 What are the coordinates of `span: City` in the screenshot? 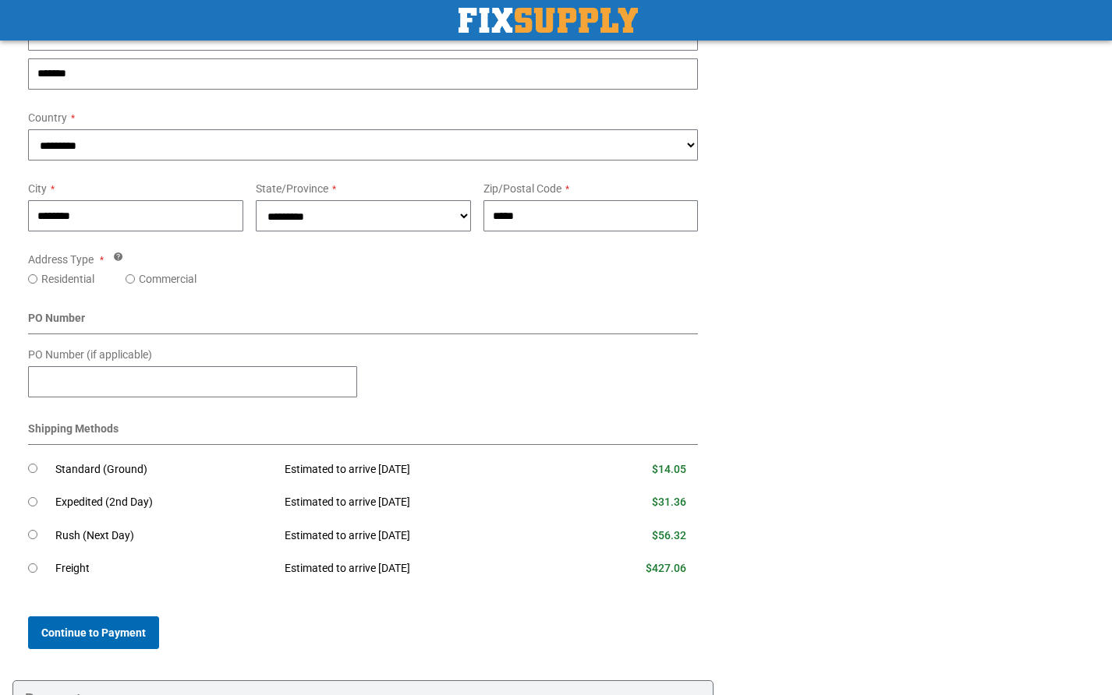 It's located at (37, 189).